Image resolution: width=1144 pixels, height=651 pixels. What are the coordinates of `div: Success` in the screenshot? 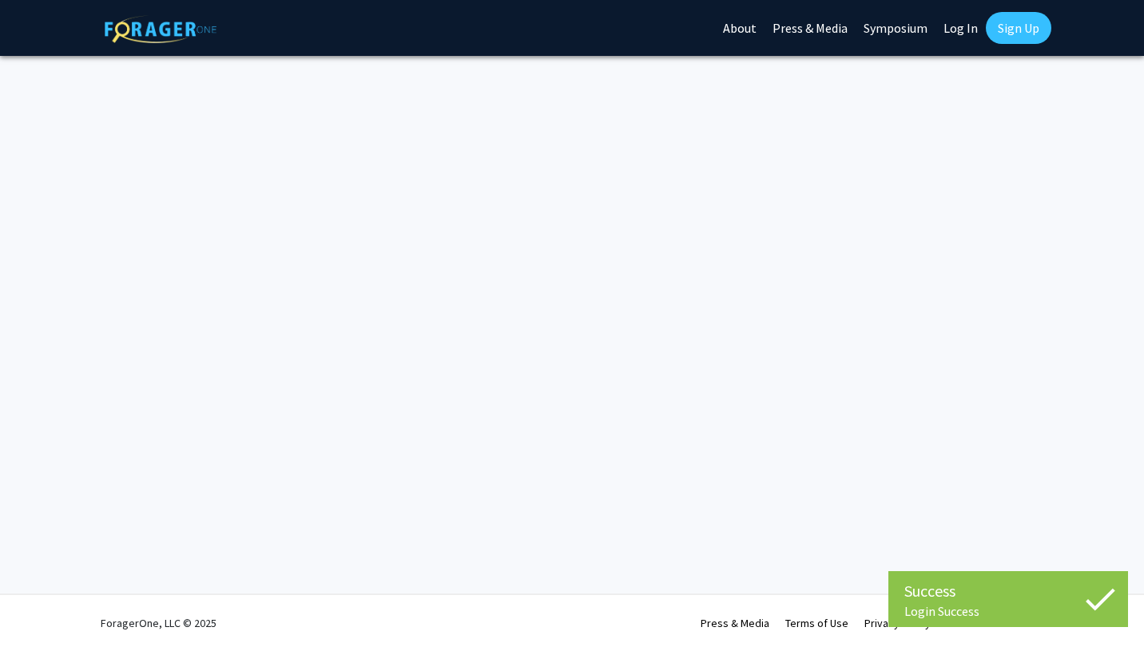 It's located at (1008, 591).